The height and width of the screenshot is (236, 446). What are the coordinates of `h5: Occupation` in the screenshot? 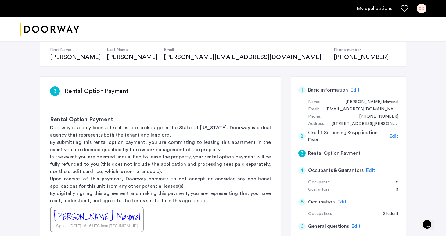 It's located at (321, 202).